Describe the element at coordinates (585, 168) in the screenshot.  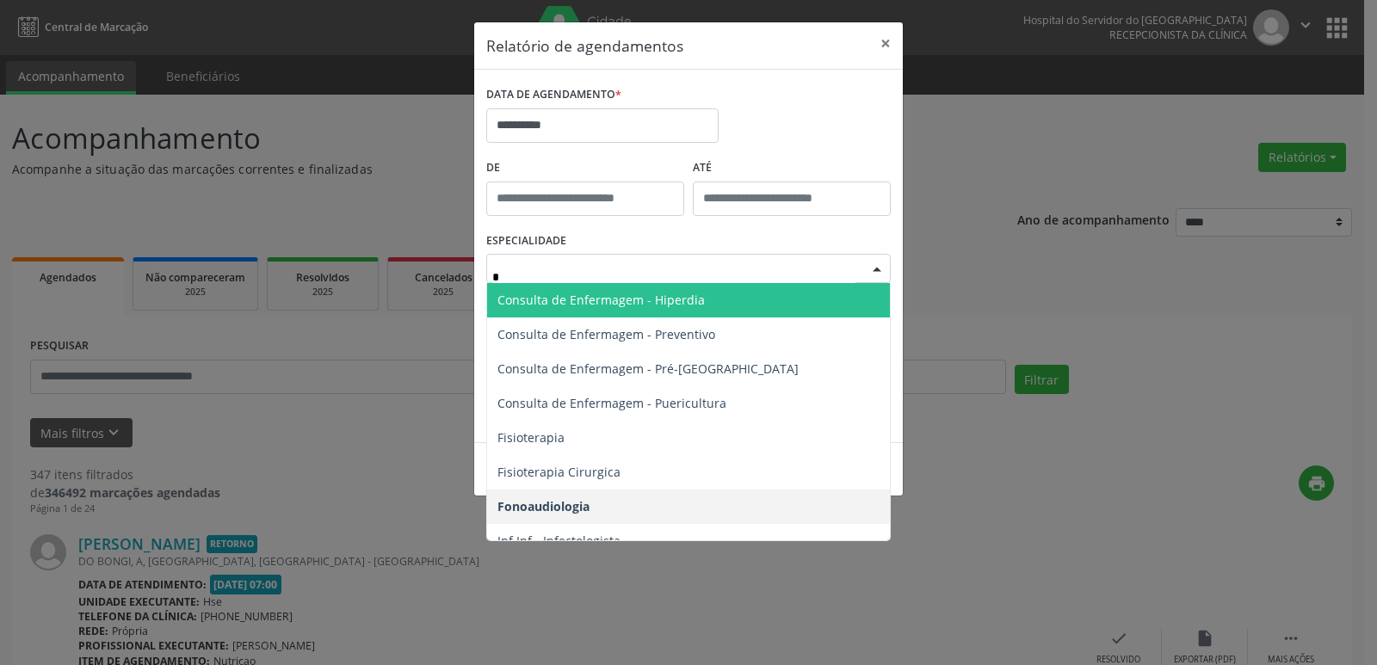
I see `label: De` at that location.